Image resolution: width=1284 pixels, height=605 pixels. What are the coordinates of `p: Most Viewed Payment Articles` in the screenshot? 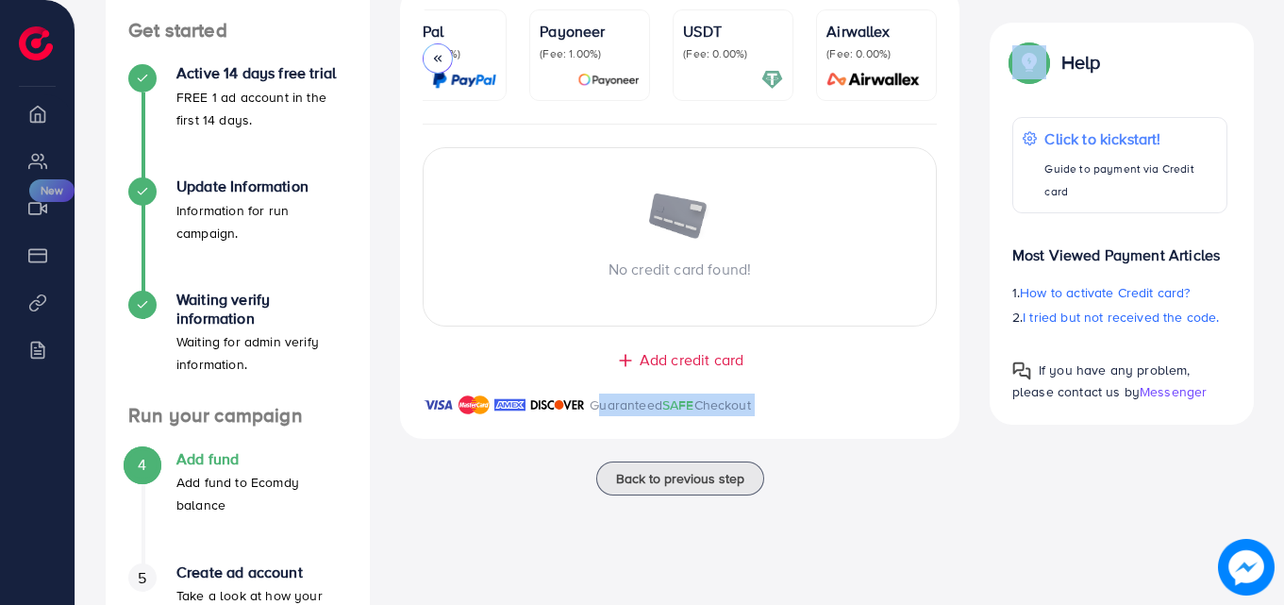 It's located at (1119, 247).